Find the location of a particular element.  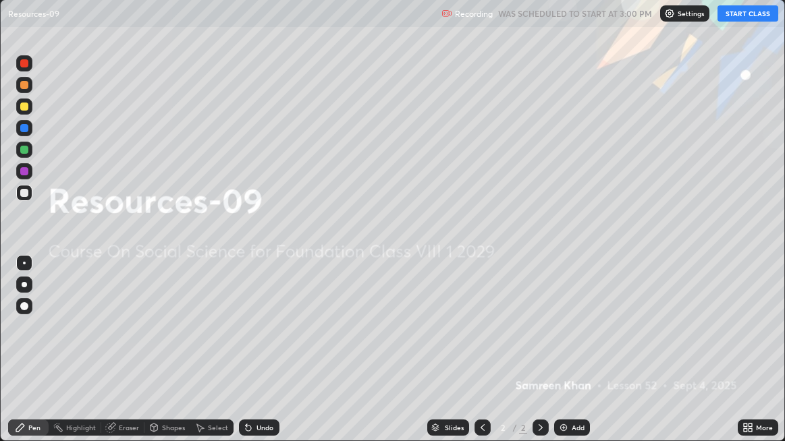

div: Pen is located at coordinates (34, 428).